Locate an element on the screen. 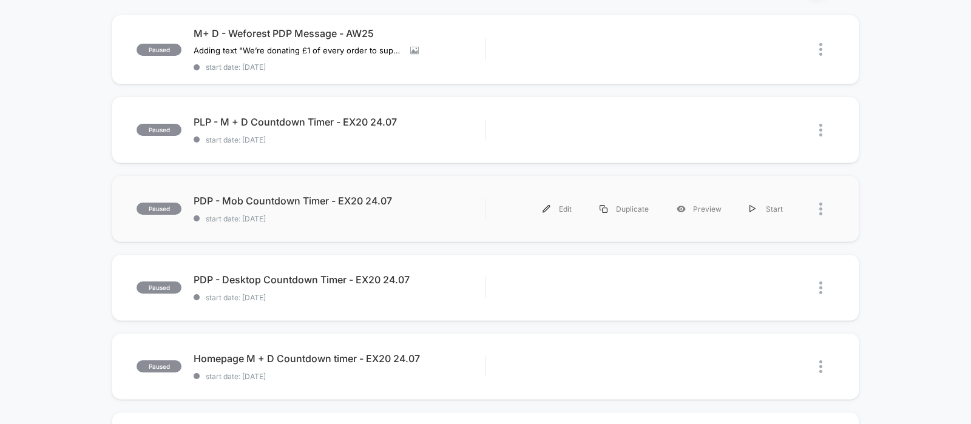 The width and height of the screenshot is (971, 424). span: PDP - Desktop Countdown Timer - EX20 24.07 is located at coordinates (339, 280).